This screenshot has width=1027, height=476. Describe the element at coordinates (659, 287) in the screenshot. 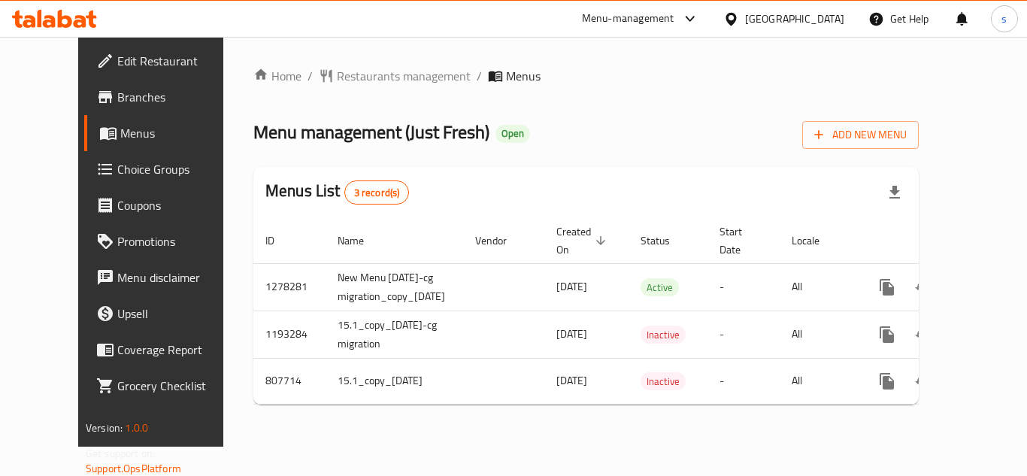

I see `span: Active` at that location.